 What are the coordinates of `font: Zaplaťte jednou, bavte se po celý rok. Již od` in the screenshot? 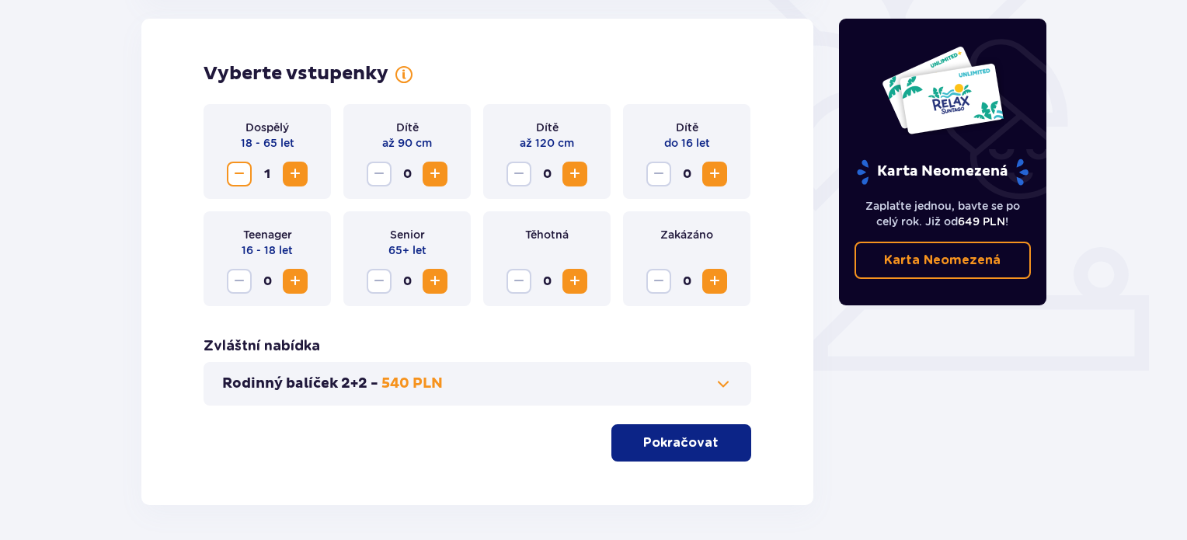 It's located at (942, 214).